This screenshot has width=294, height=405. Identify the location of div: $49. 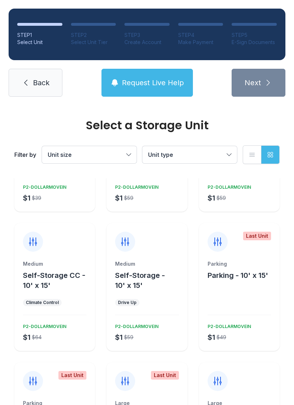
(221, 338).